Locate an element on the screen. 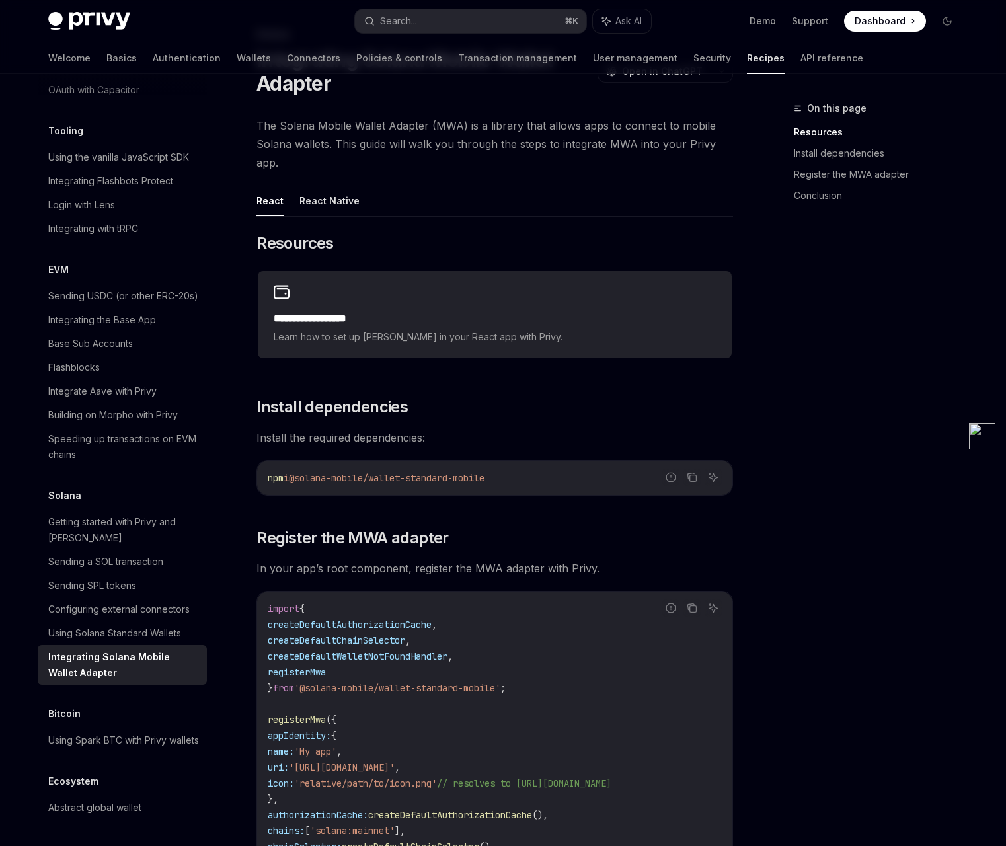 The height and width of the screenshot is (846, 1006). h5: Solana is located at coordinates (65, 496).